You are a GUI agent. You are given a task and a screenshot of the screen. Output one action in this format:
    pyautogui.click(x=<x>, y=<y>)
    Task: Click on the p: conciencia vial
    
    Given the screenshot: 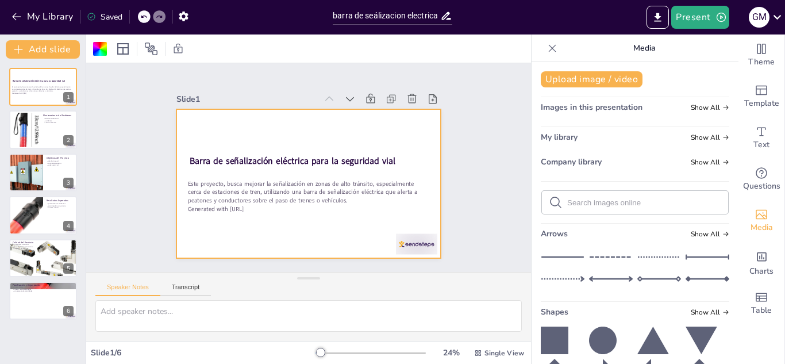 What is the action you would take?
    pyautogui.click(x=60, y=165)
    